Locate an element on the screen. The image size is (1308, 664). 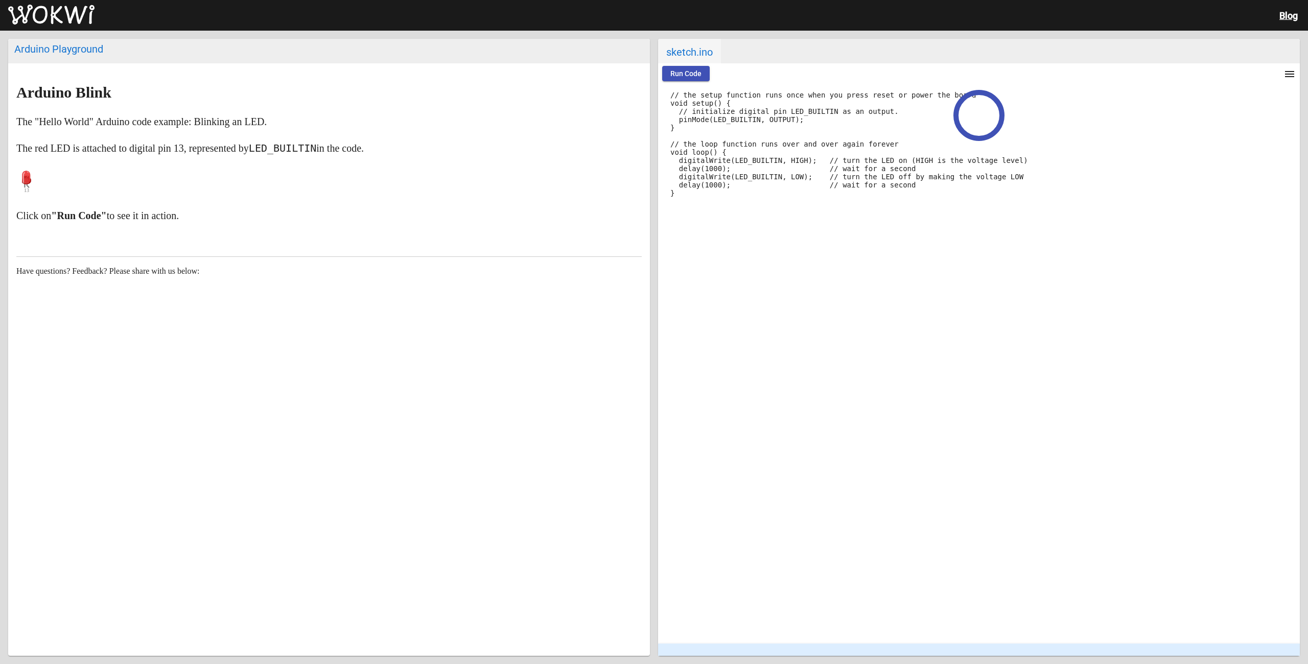
img: Wokwi is located at coordinates (51, 15).